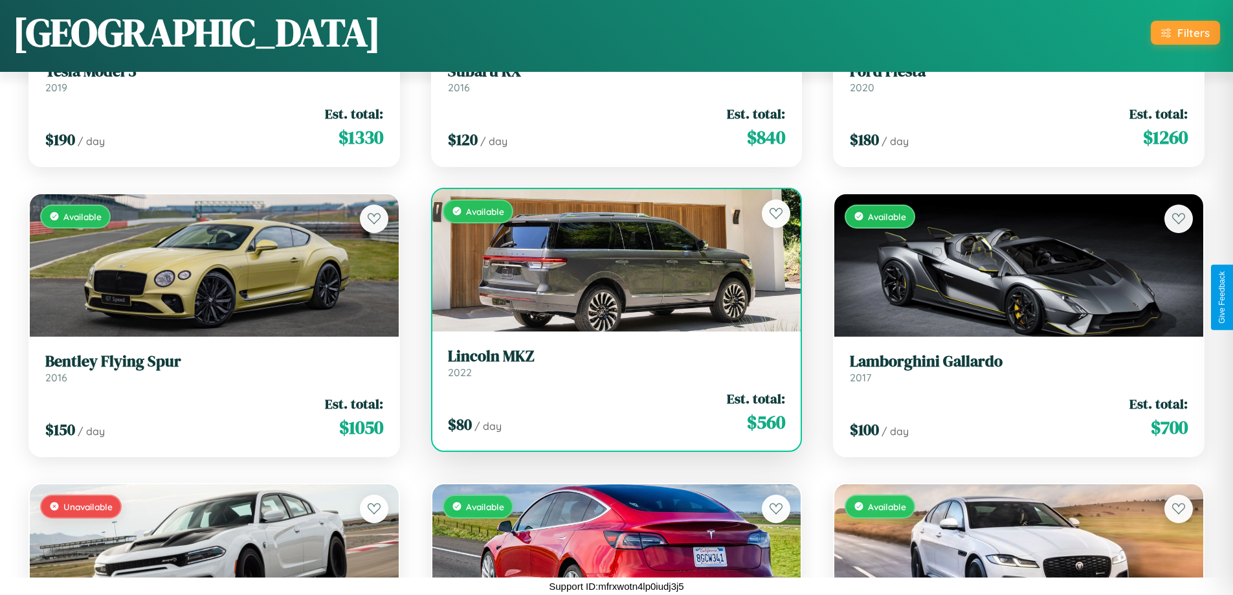  I want to click on span: $ 180, so click(864, 139).